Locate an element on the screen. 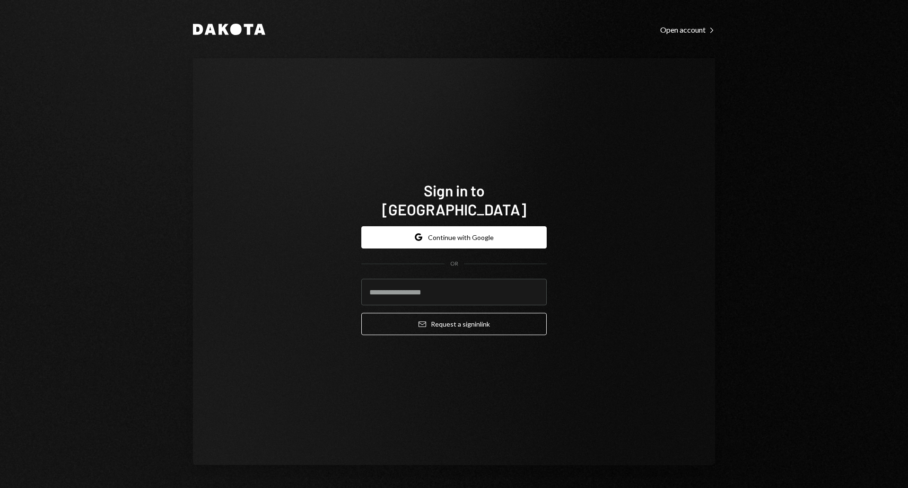 Image resolution: width=908 pixels, height=488 pixels. div: Open account is located at coordinates (688, 30).